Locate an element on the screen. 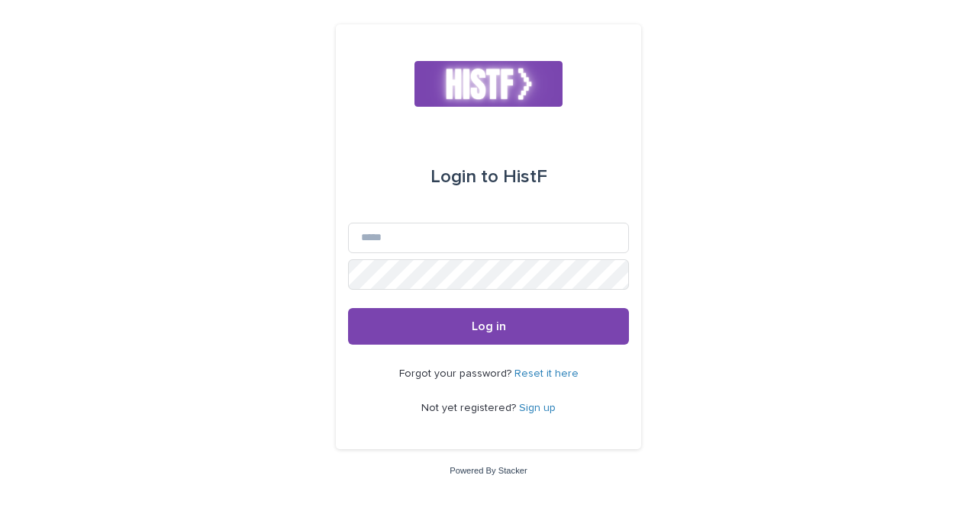 The image size is (977, 517). a: Reset it here is located at coordinates (546, 374).